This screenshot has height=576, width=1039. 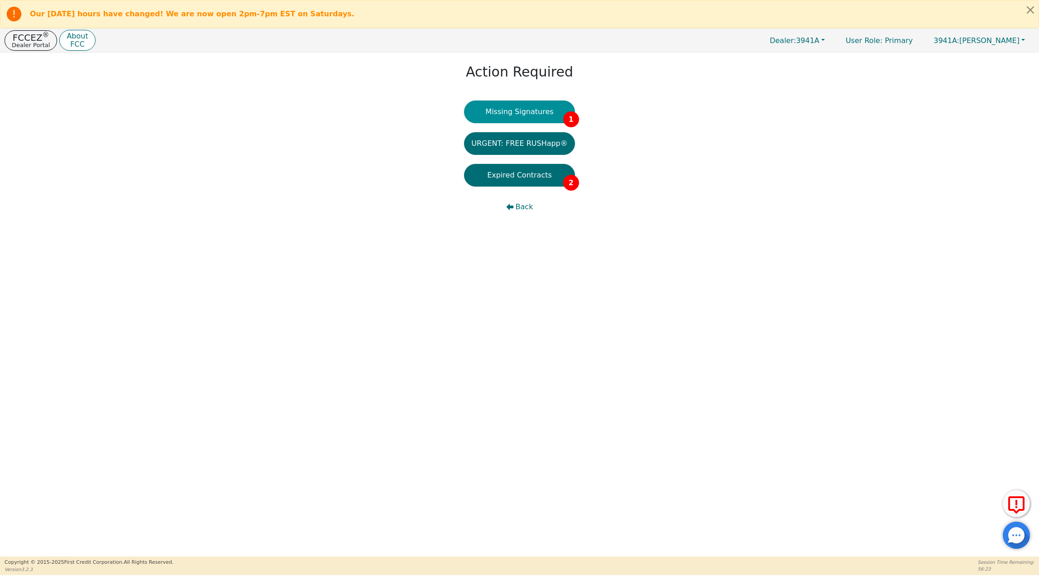 I want to click on span: 2, so click(x=571, y=182).